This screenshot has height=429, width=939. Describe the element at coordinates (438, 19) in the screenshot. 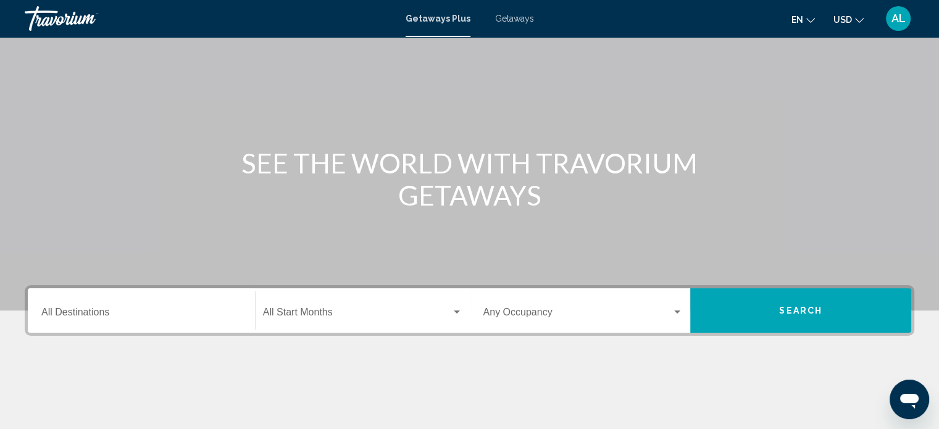

I see `a: Getaways Plus` at that location.